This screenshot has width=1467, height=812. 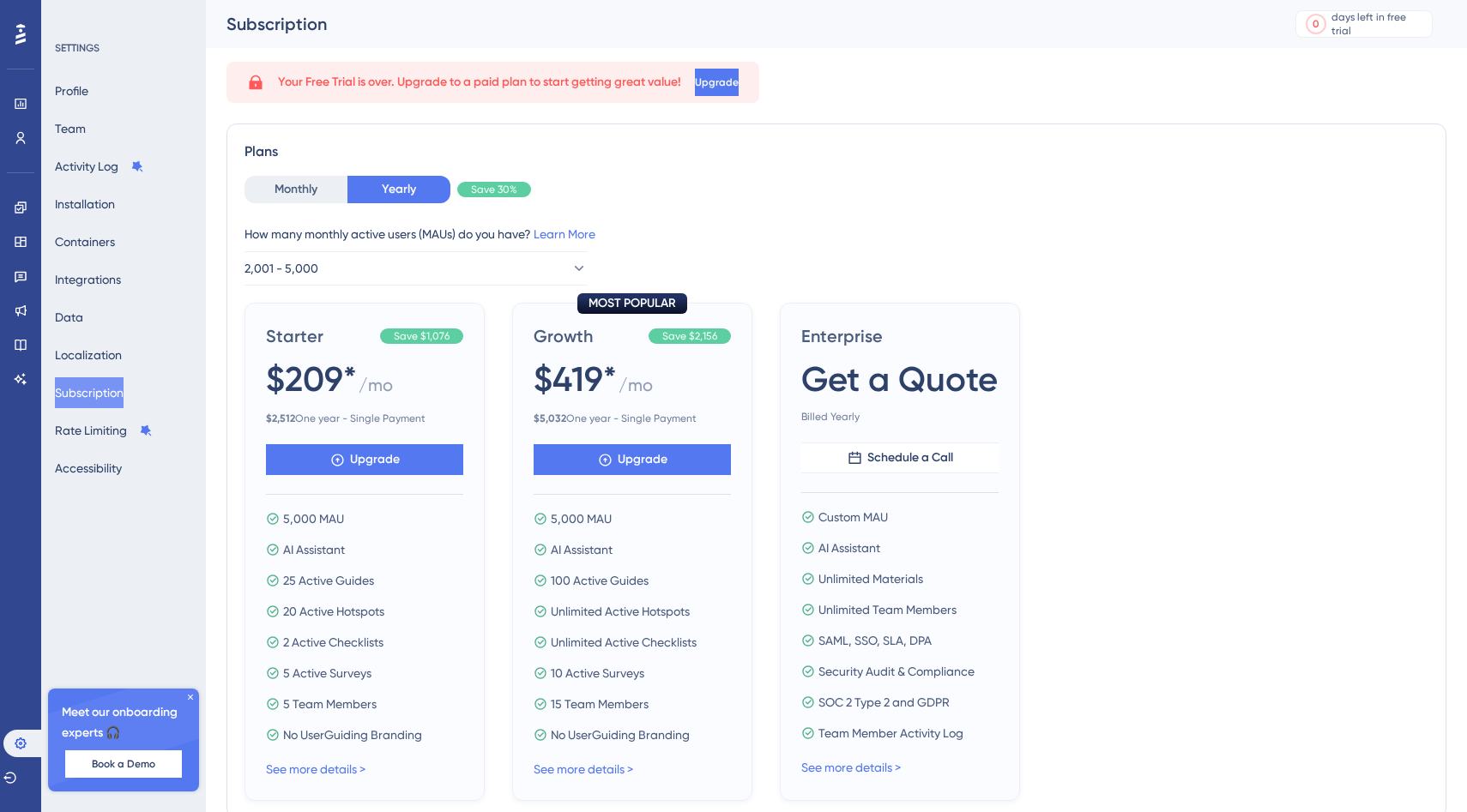 I want to click on b: $ 2,512, so click(x=281, y=419).